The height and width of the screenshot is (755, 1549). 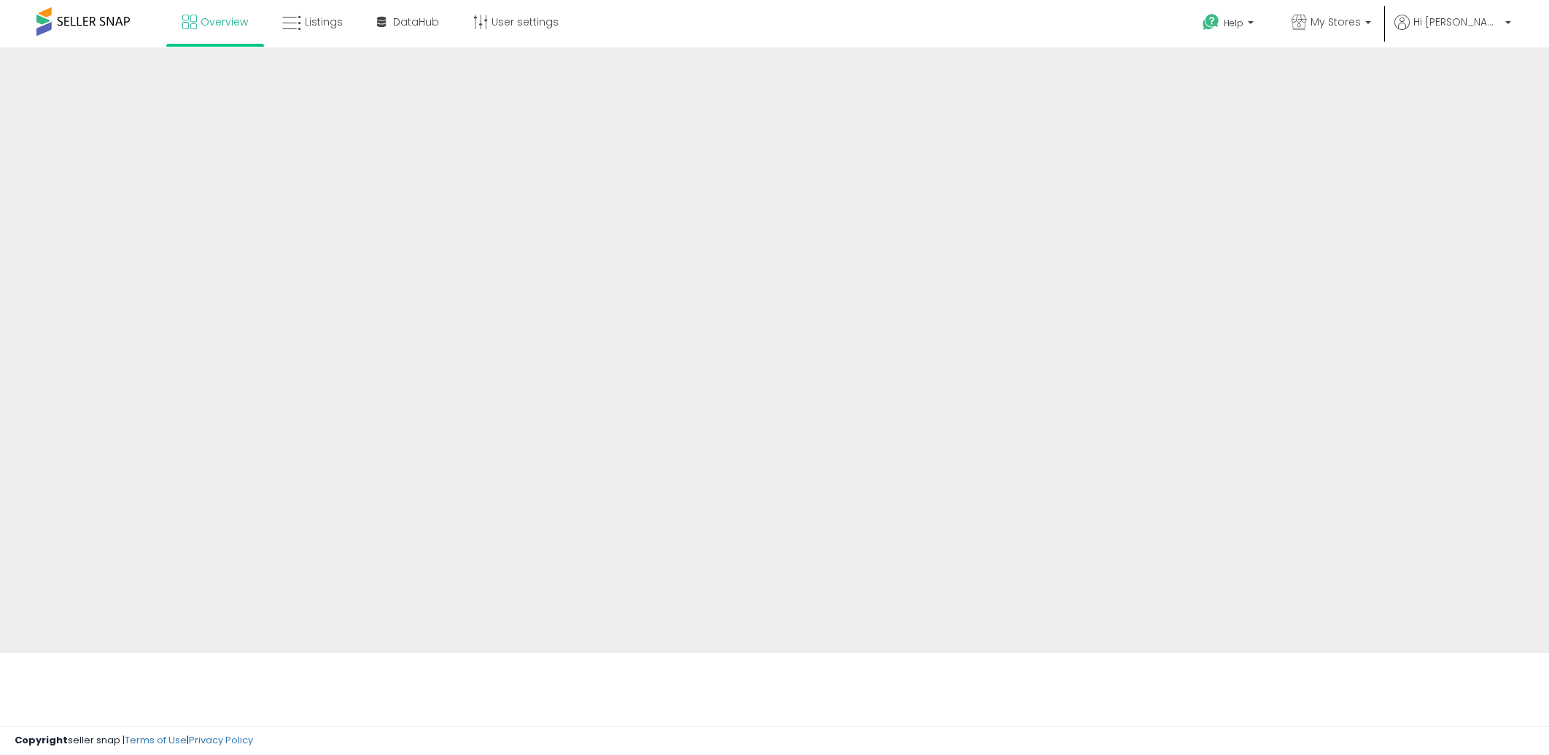 I want to click on i: Get Help, so click(x=1211, y=22).